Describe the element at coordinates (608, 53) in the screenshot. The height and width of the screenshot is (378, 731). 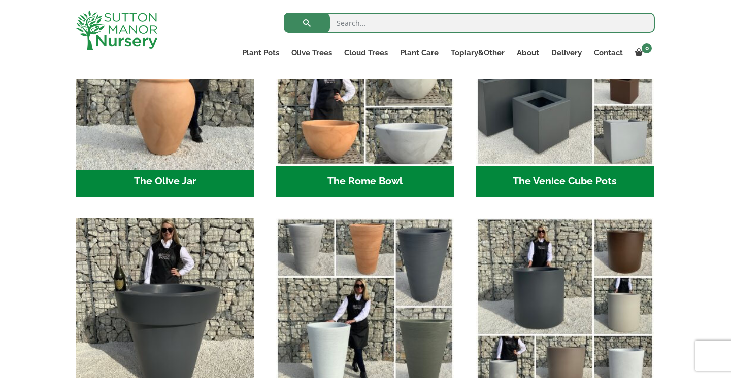
I see `a: Contact` at that location.